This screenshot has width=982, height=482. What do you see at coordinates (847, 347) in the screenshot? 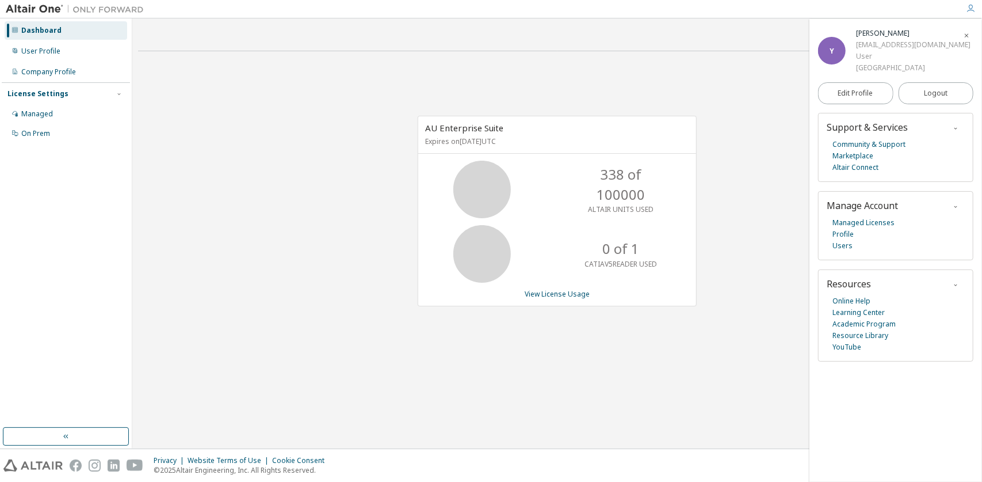
I see `a: YouTube` at bounding box center [847, 347].